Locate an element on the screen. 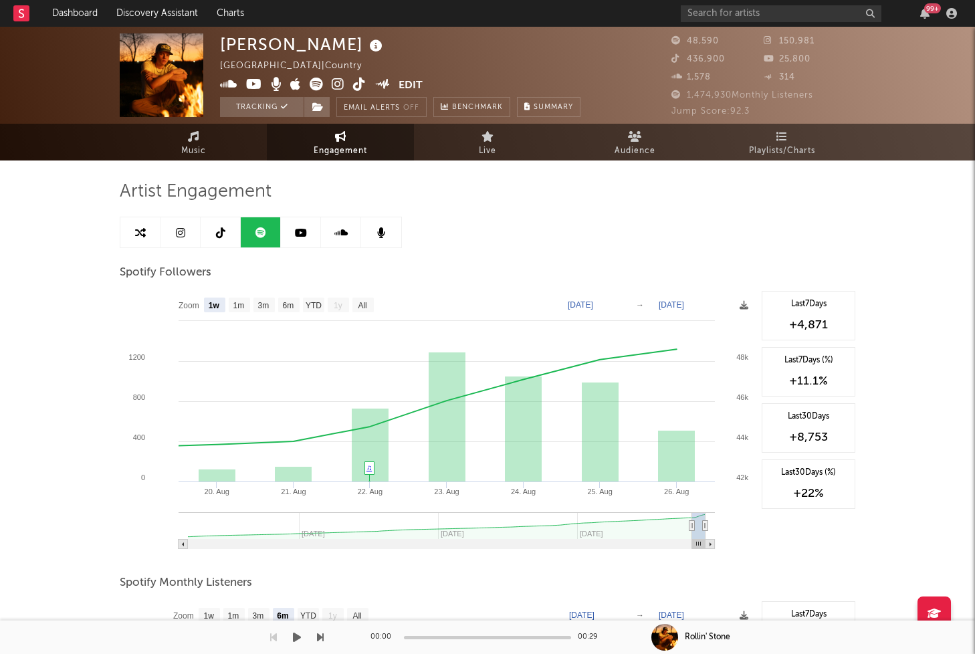 Image resolution: width=975 pixels, height=654 pixels. span: Artist Engagement is located at coordinates (195, 192).